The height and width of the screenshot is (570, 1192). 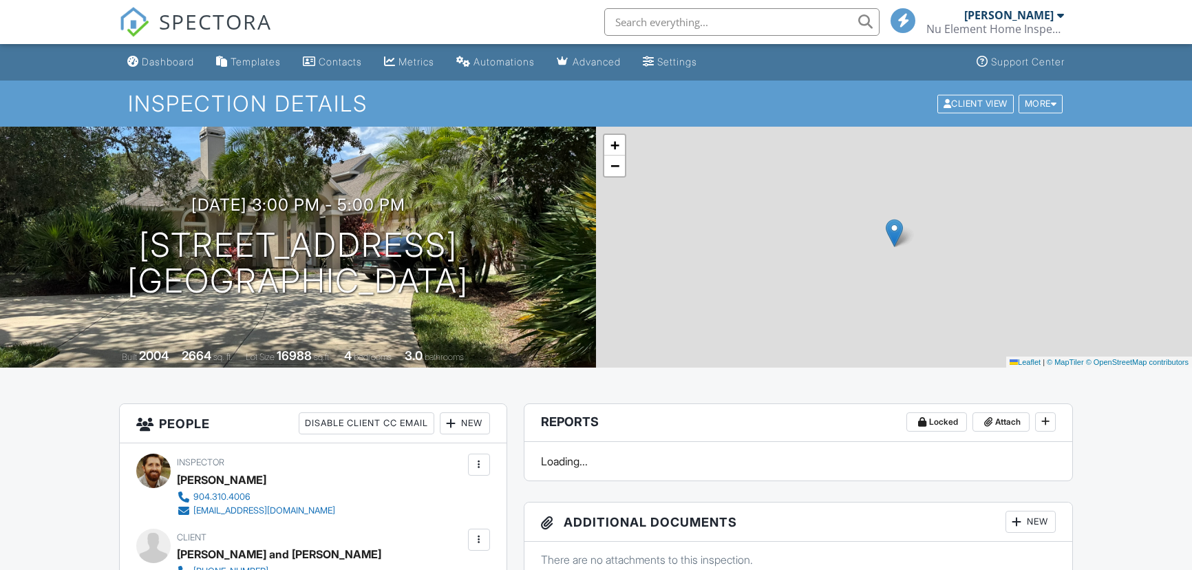 I want to click on span: Built, so click(x=129, y=356).